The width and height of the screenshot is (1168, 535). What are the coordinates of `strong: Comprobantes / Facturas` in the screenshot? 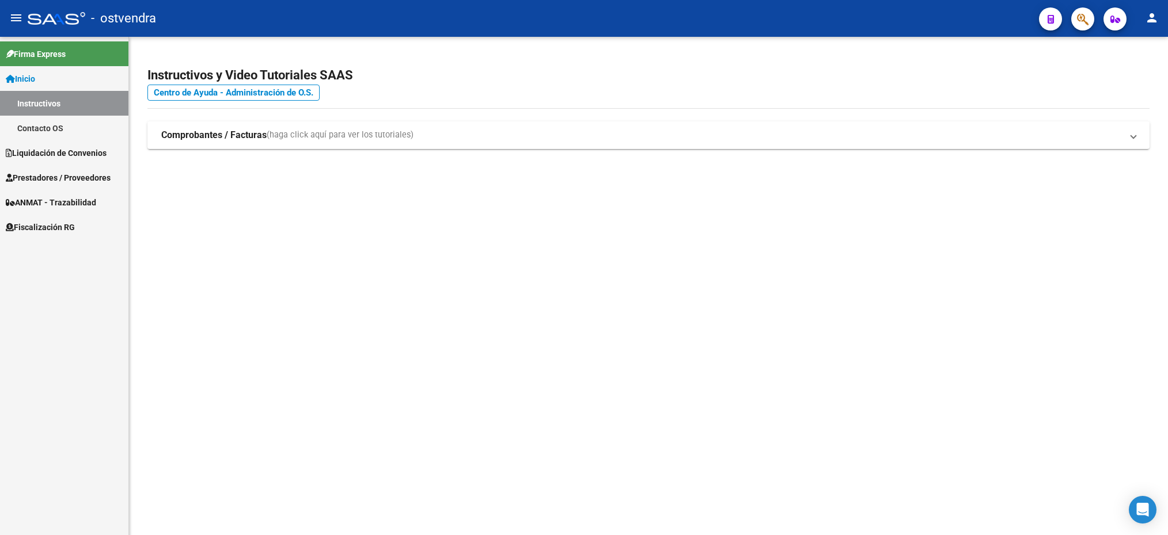 It's located at (214, 135).